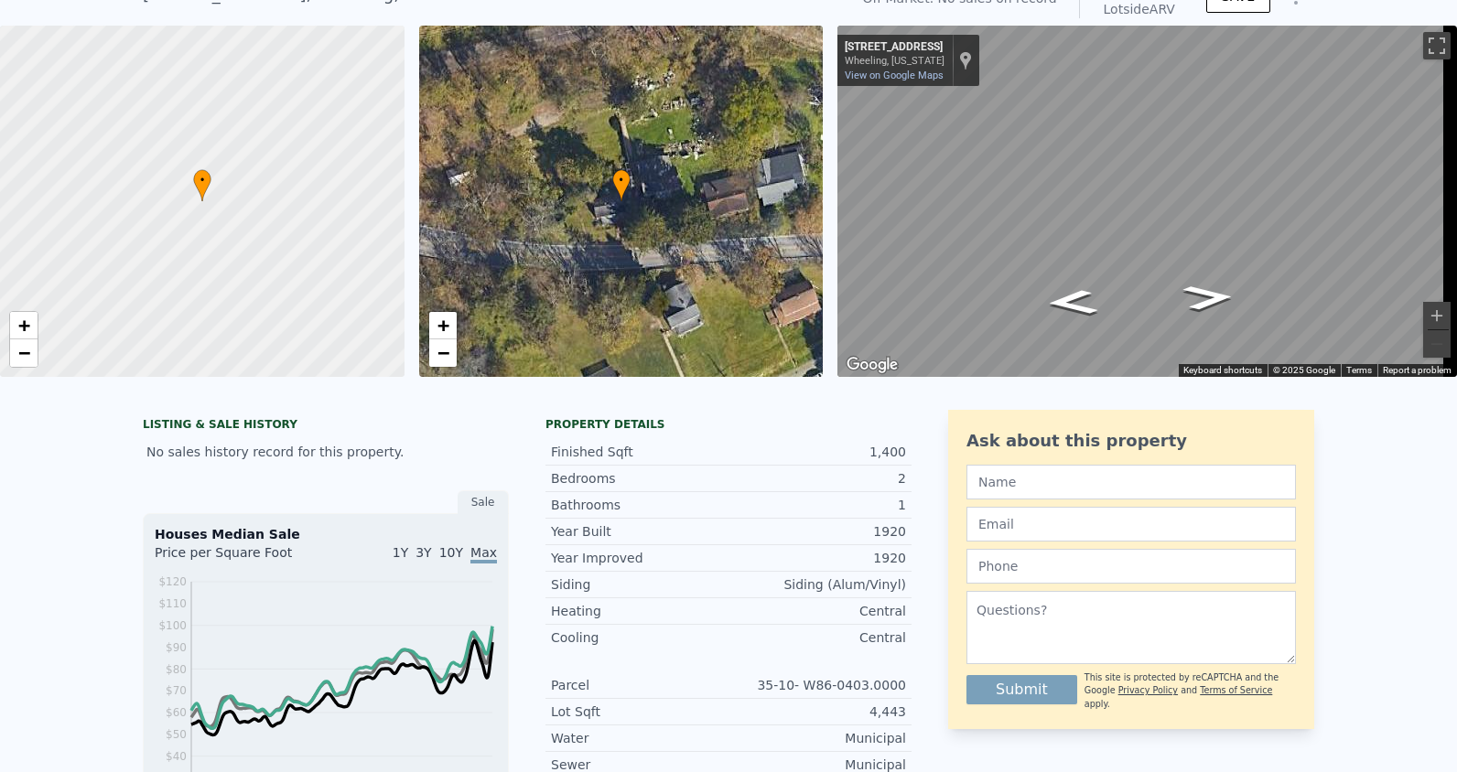 The height and width of the screenshot is (772, 1457). I want to click on button: Toggle fullscreen view, so click(1437, 46).